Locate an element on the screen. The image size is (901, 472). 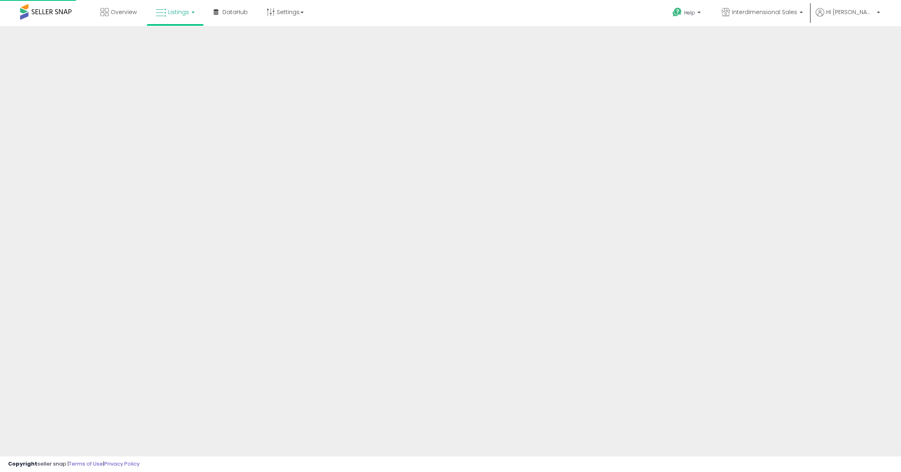
span: Help is located at coordinates (689, 12).